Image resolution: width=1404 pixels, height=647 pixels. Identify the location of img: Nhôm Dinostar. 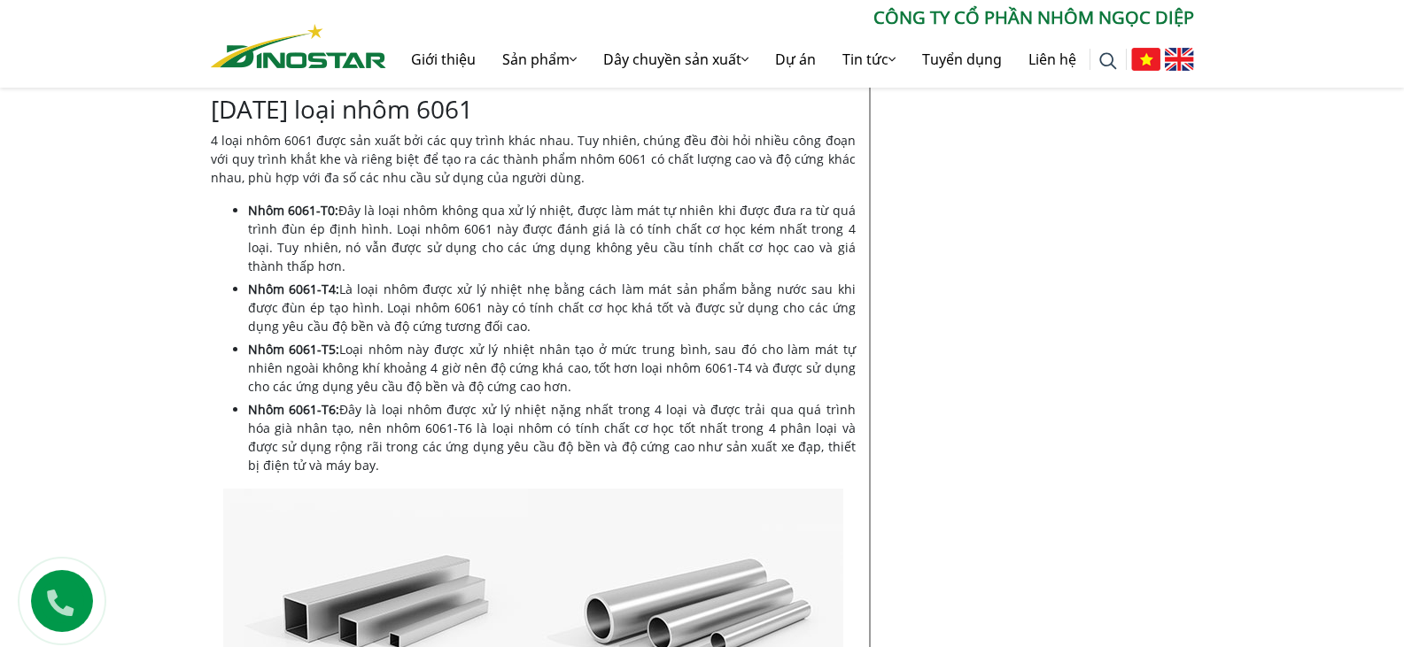
(298, 46).